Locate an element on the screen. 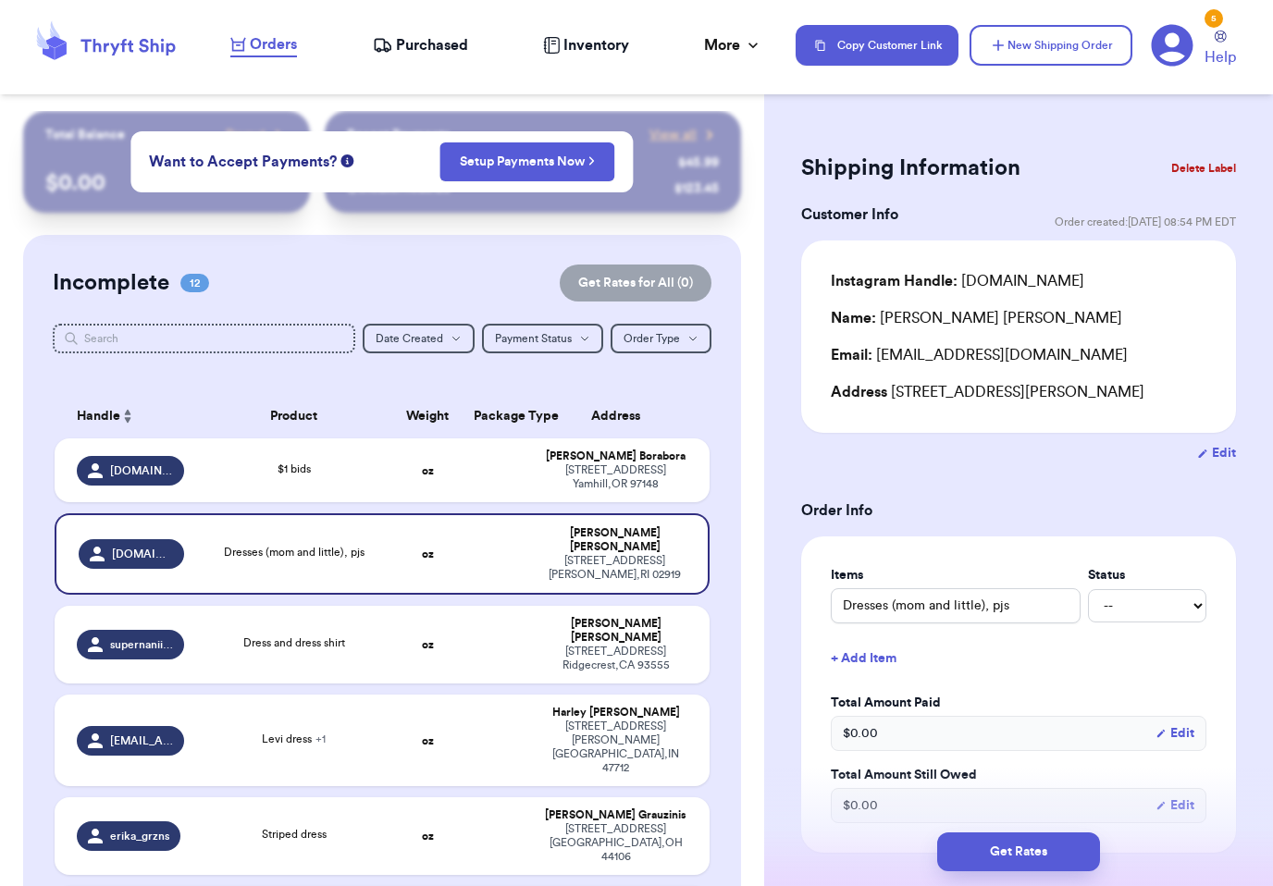  span: erika_grzns is located at coordinates (140, 836).